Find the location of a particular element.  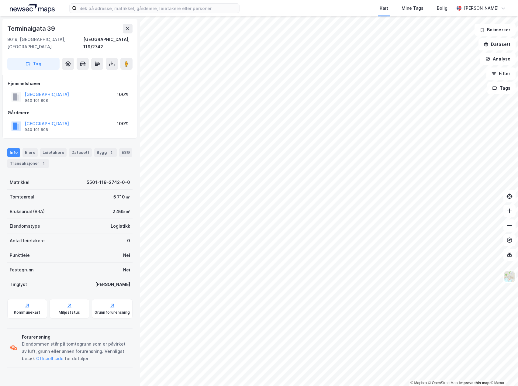

div: Transaksjoner is located at coordinates (28, 164).